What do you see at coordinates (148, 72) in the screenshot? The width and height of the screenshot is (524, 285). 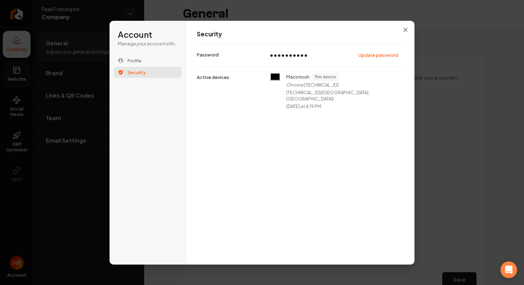 I see `button: Security` at bounding box center [148, 72].